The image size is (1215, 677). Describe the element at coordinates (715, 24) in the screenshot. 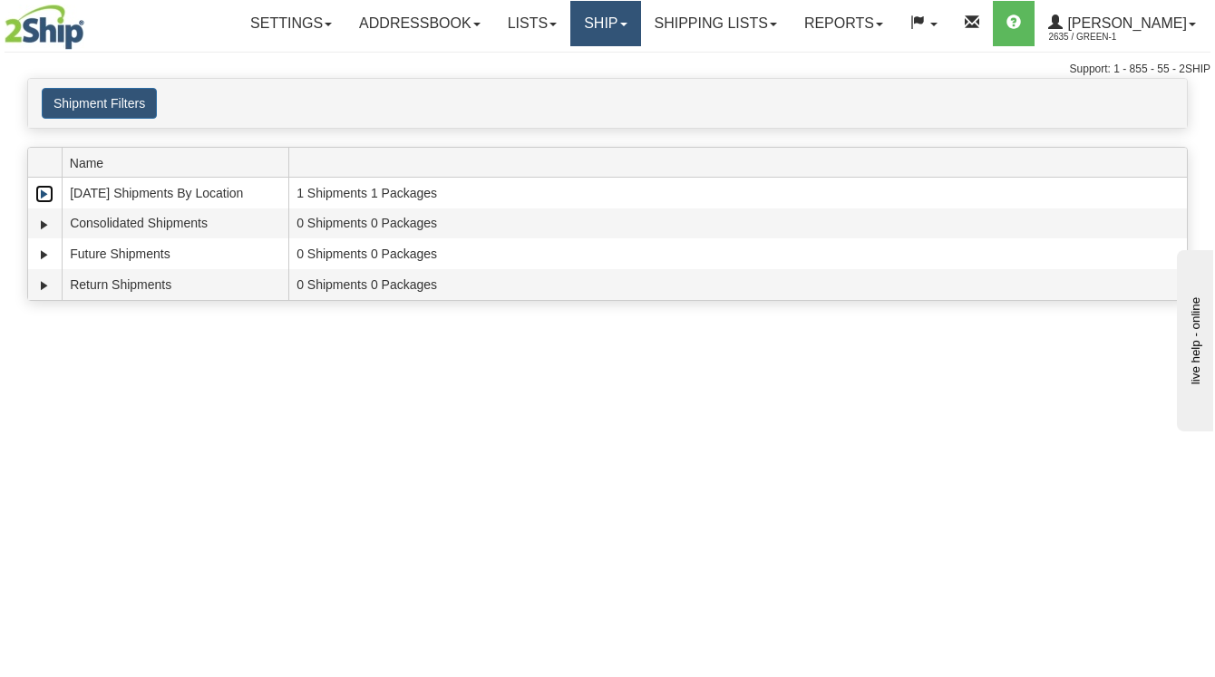

I see `a: Shipping lists` at that location.